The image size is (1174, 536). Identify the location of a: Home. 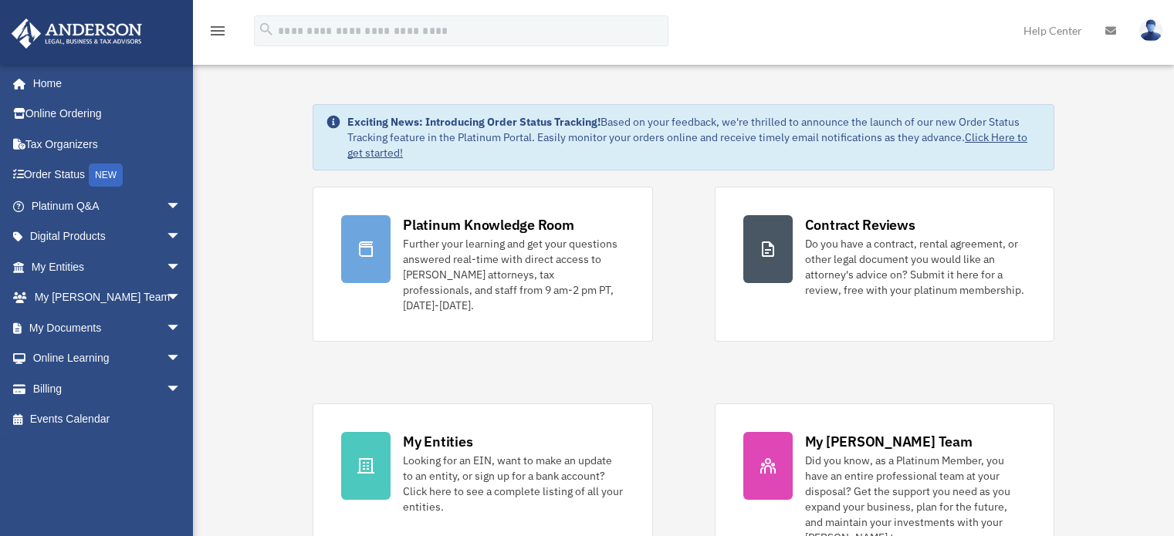
(103, 83).